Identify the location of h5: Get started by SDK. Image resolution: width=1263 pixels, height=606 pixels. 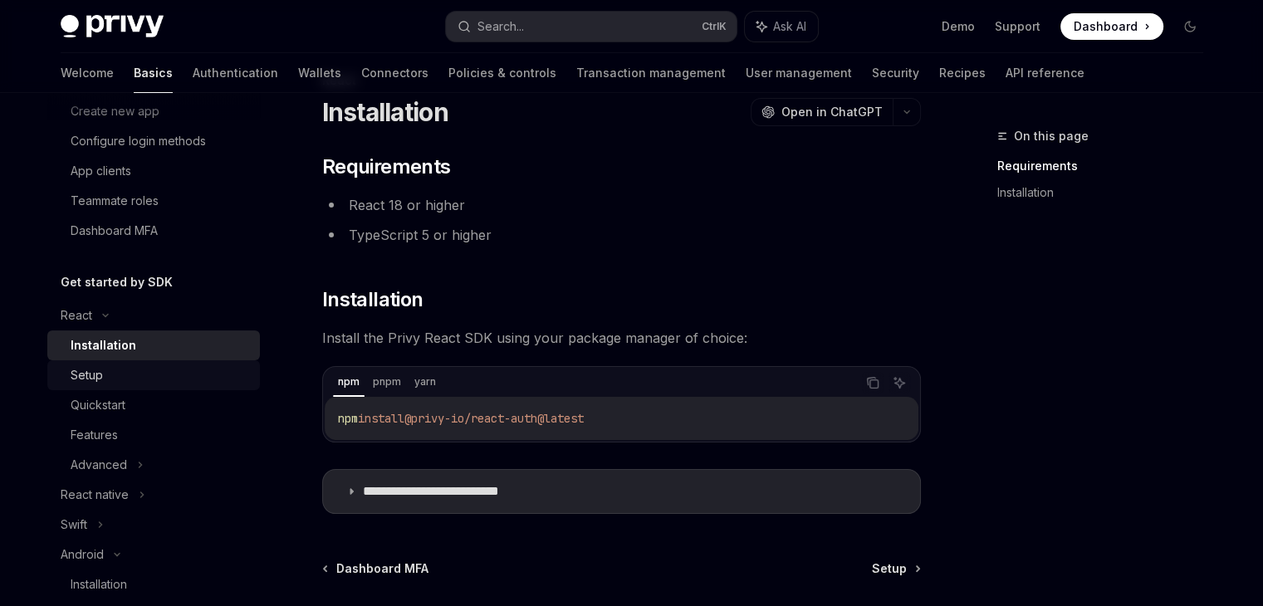
(116, 282).